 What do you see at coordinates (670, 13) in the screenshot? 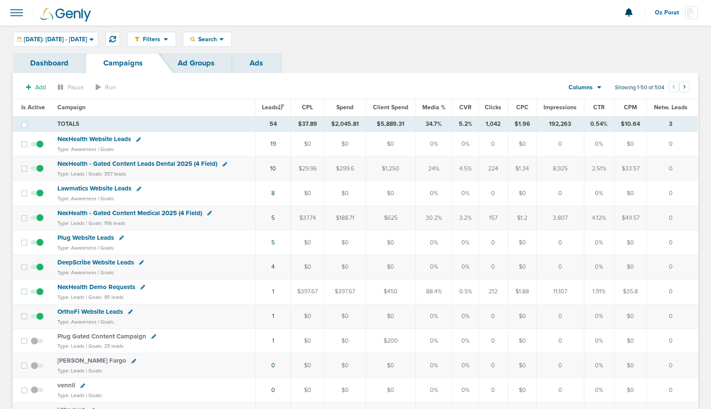
I see `span: Oz Porat` at bounding box center [670, 13].